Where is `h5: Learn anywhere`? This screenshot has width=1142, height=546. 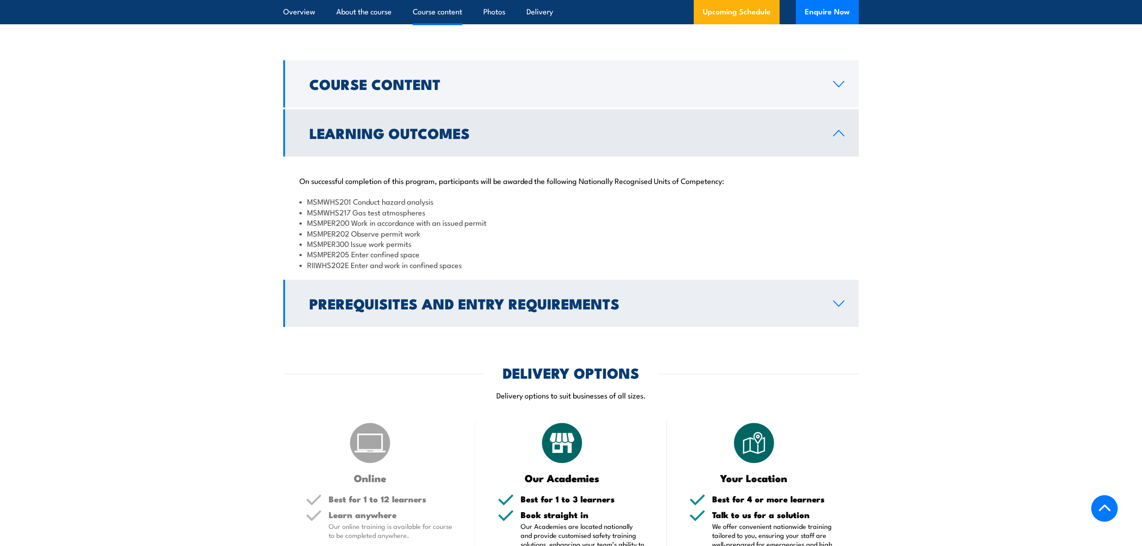 h5: Learn anywhere is located at coordinates (391, 514).